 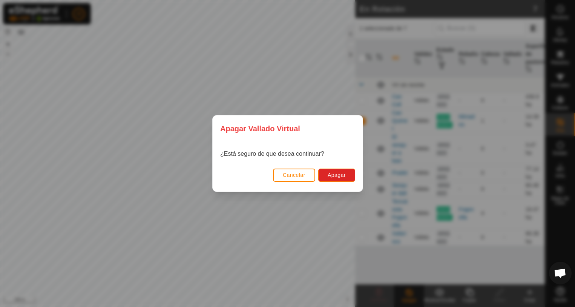 What do you see at coordinates (337, 175) in the screenshot?
I see `span: Apagar` at bounding box center [337, 175].